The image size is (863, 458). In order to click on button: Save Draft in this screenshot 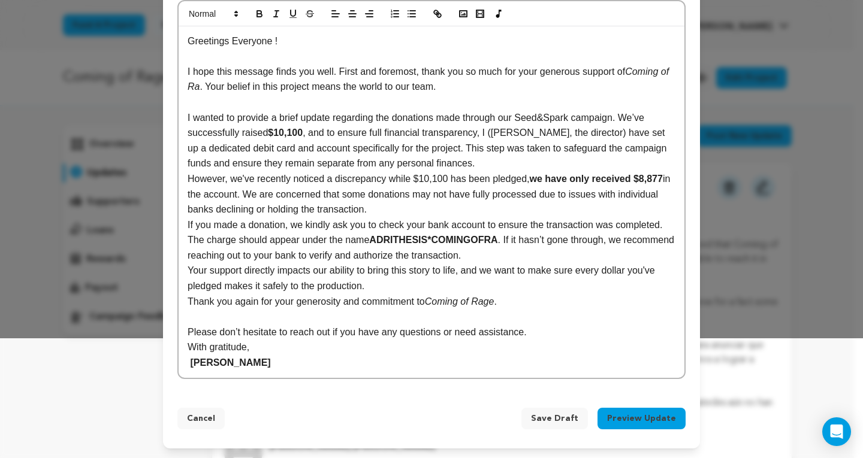, I will do `click(554, 419)`.